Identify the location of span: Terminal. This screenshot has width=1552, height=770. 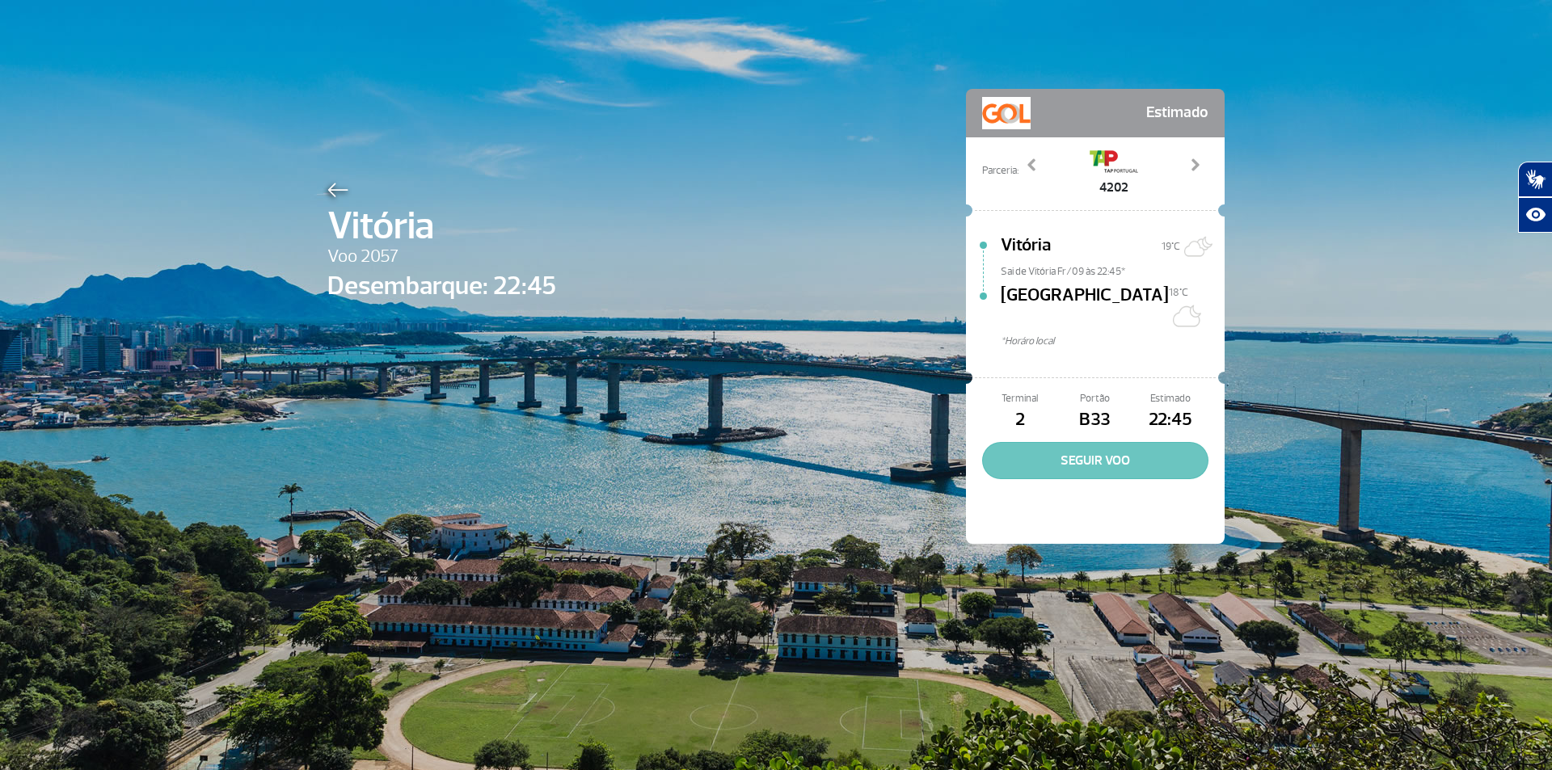
(1019, 399).